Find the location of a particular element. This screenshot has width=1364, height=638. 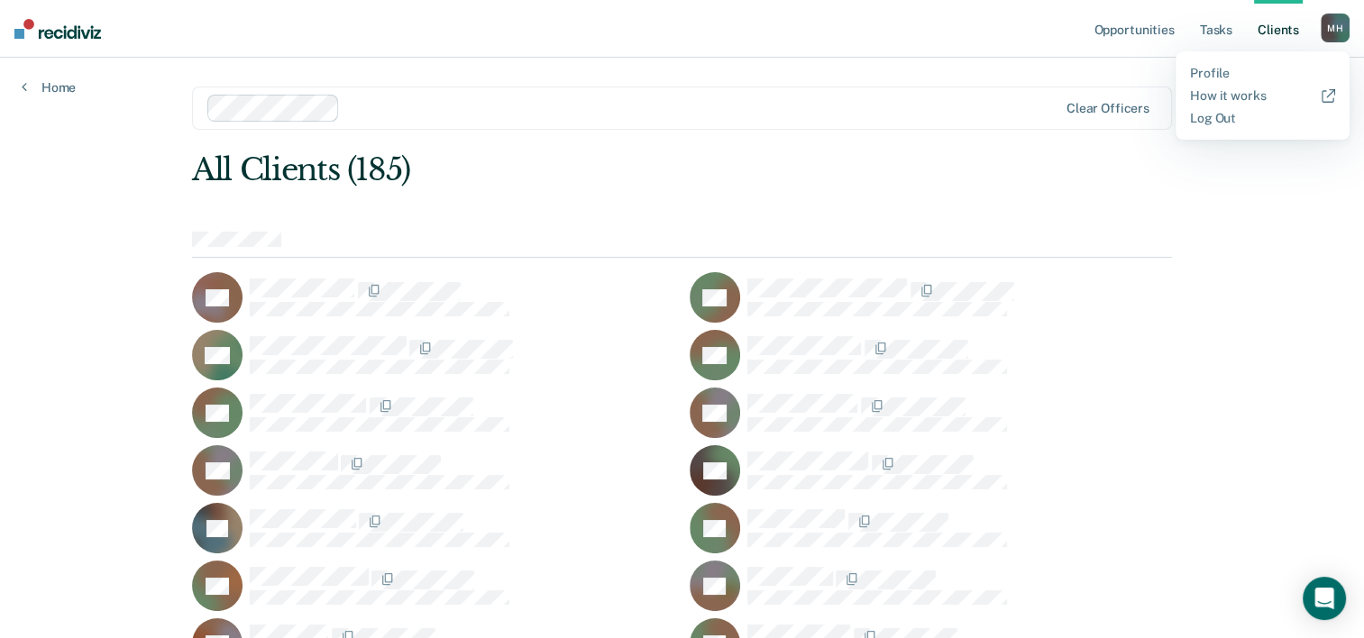

a: Home is located at coordinates (49, 87).